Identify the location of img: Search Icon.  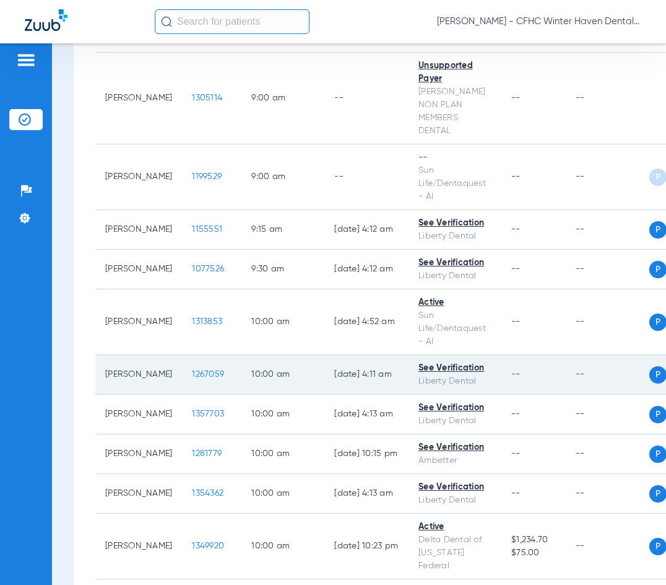
(167, 22).